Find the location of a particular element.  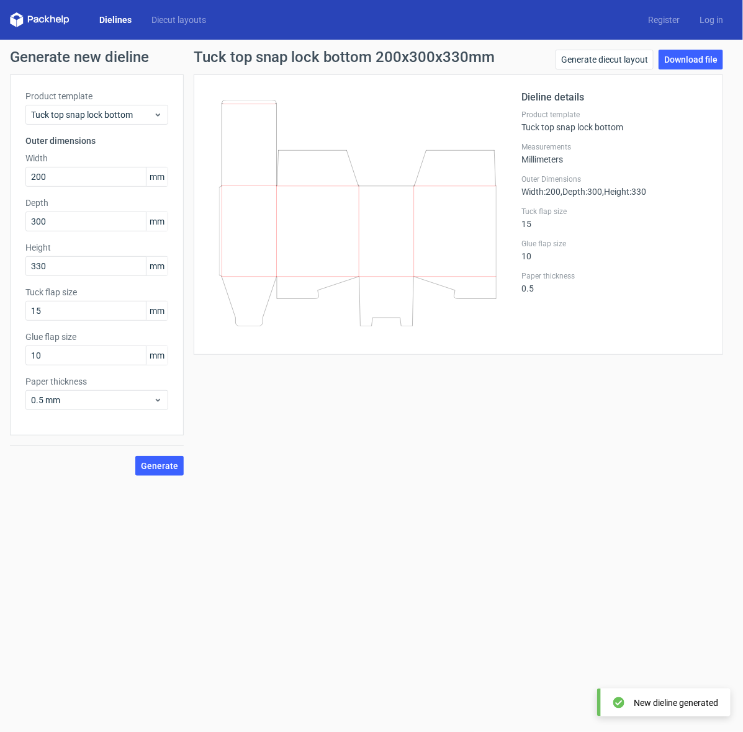

h1: Tuck top snap lock bottom 200x300x330mm is located at coordinates (344, 57).